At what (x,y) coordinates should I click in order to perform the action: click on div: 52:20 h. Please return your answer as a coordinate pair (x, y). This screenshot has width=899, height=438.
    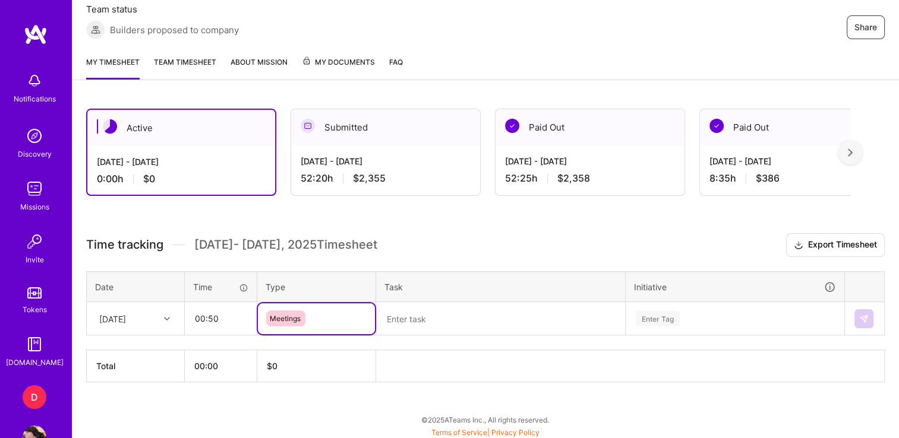
    Looking at the image, I should click on (385, 178).